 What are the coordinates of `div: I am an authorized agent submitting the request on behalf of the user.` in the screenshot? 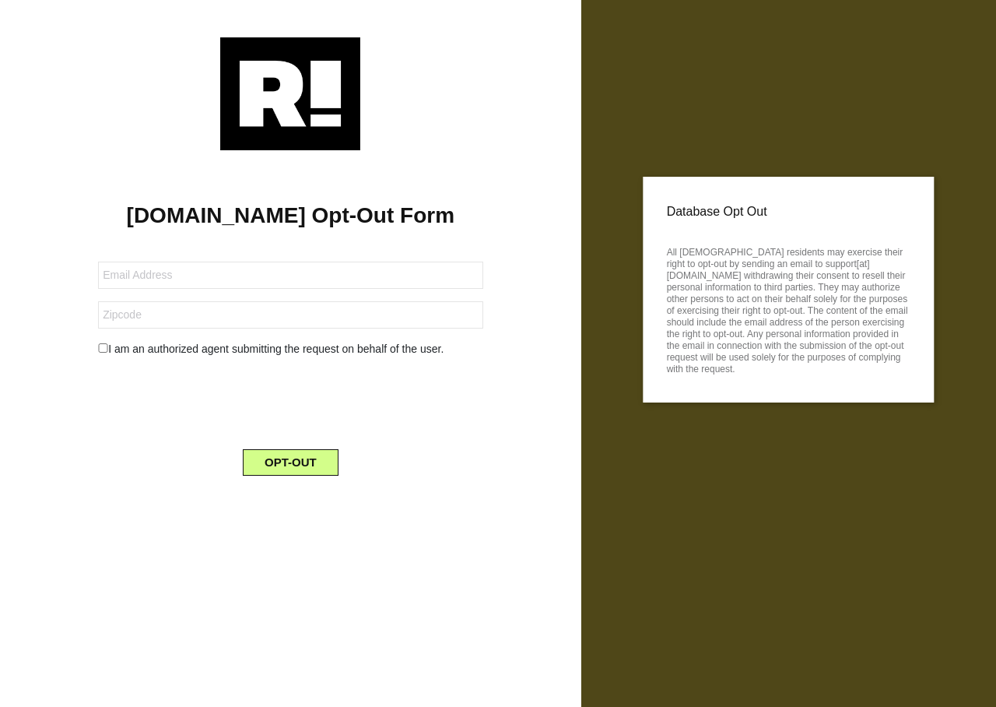 It's located at (290, 349).